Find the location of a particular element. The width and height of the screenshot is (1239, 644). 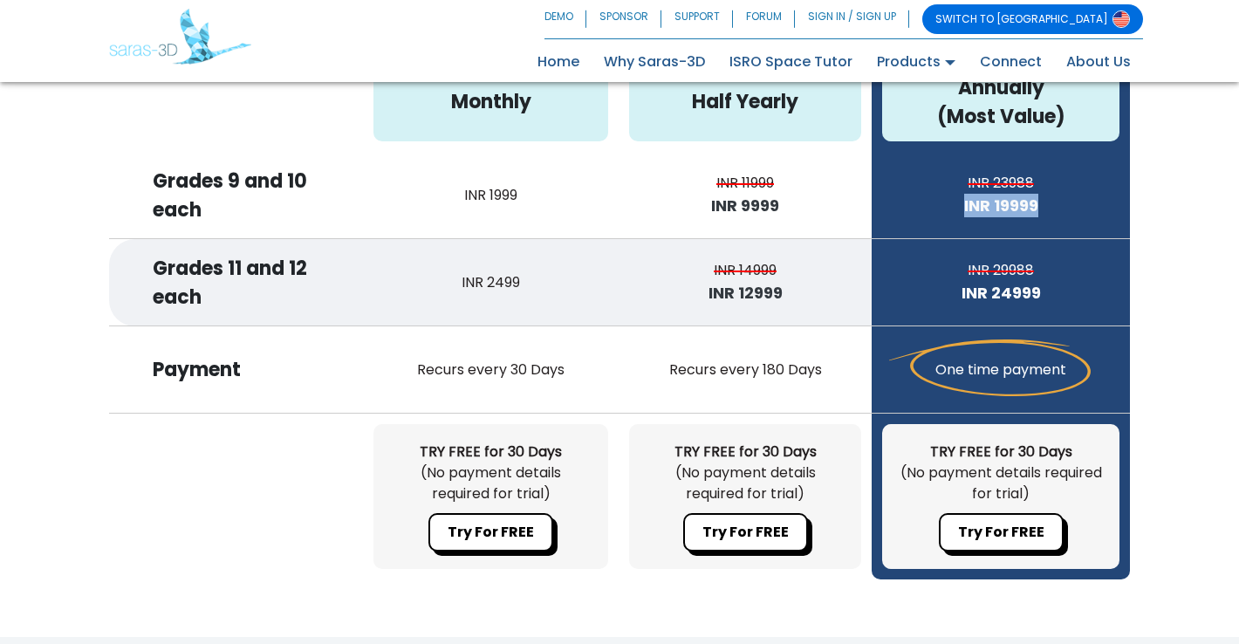

div: Annually (Most Value) is located at coordinates (1001, 102).